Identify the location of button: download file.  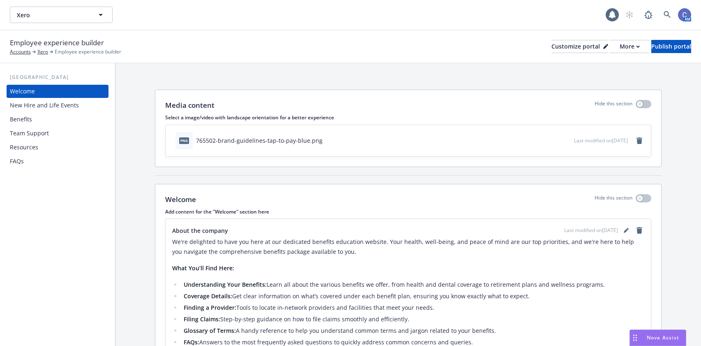
(554, 140).